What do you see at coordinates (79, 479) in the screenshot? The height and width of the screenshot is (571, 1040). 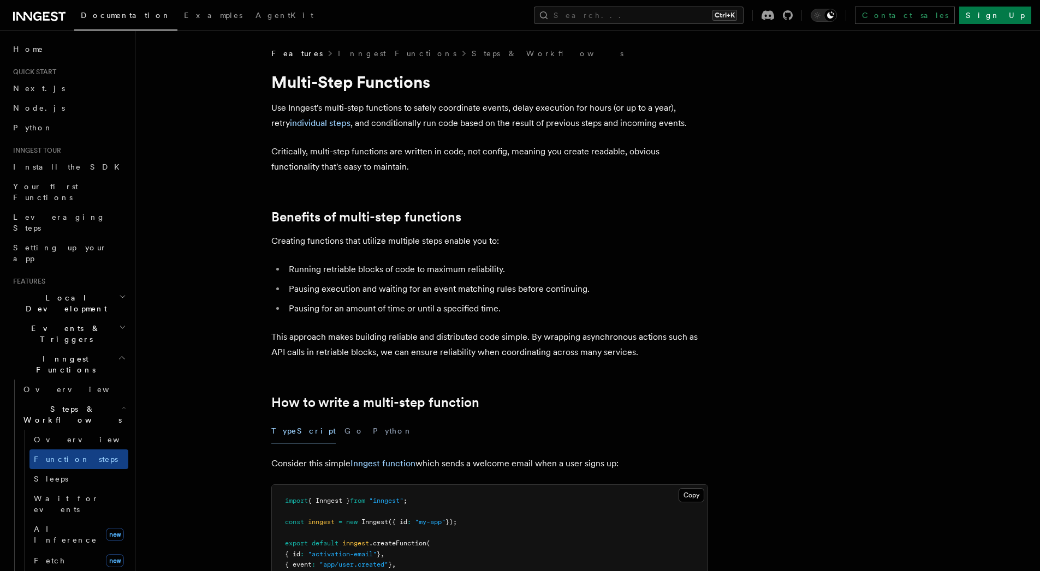 I see `a: Sleeps` at bounding box center [79, 479].